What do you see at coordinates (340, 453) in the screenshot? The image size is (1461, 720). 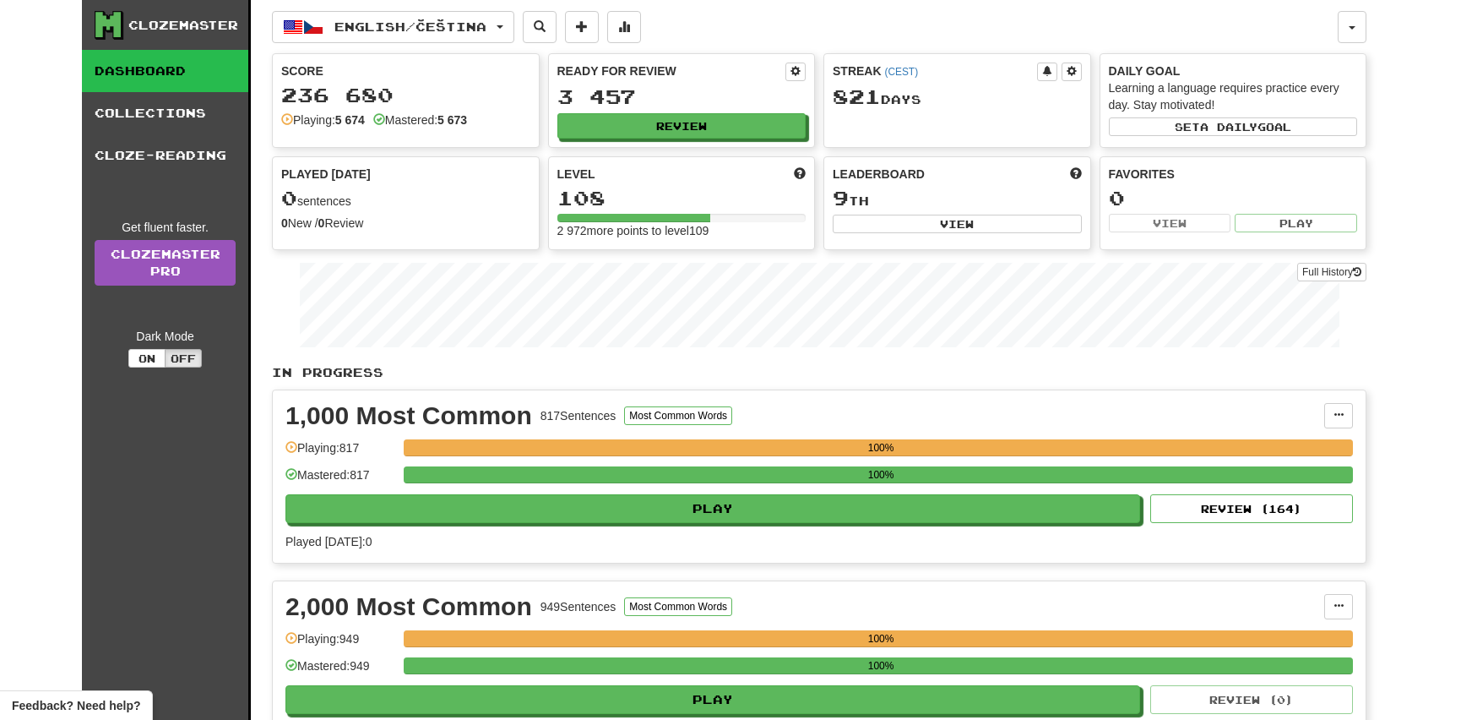 I see `div: Playing: 817` at bounding box center [340, 453].